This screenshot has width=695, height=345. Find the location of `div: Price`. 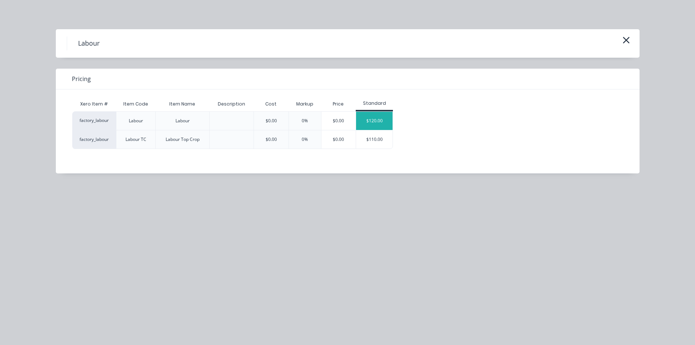

div: Price is located at coordinates (338, 104).